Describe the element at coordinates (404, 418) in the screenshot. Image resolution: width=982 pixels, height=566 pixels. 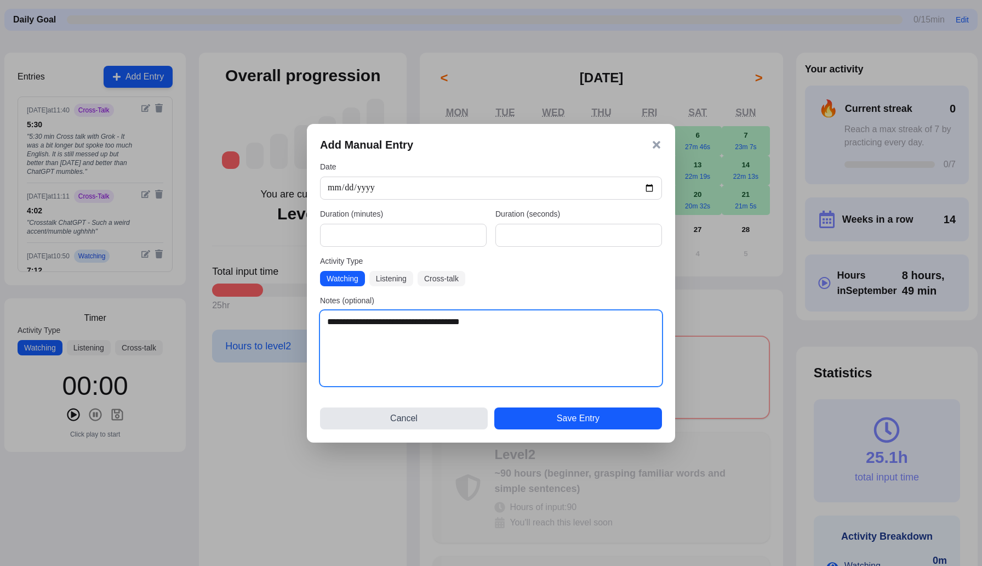
I see `button: Cancel` at that location.